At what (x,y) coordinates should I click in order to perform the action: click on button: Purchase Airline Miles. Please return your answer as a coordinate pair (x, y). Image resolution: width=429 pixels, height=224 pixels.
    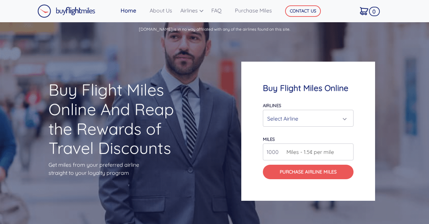
    Looking at the image, I should click on (308, 172).